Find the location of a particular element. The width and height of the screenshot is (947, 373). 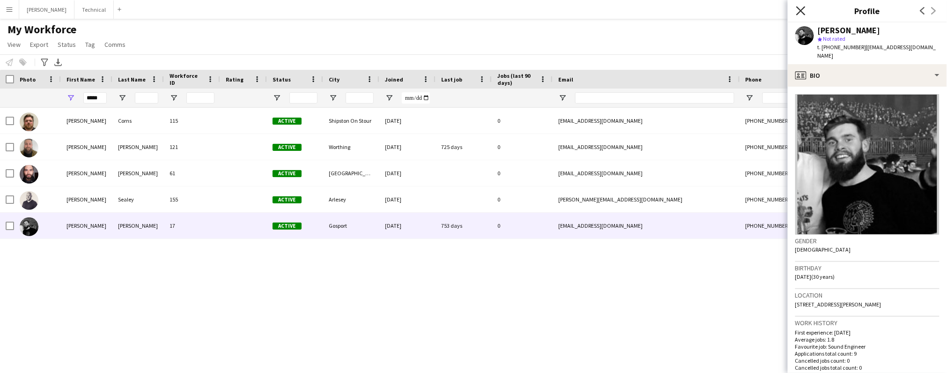

span: Phone is located at coordinates (753, 79).